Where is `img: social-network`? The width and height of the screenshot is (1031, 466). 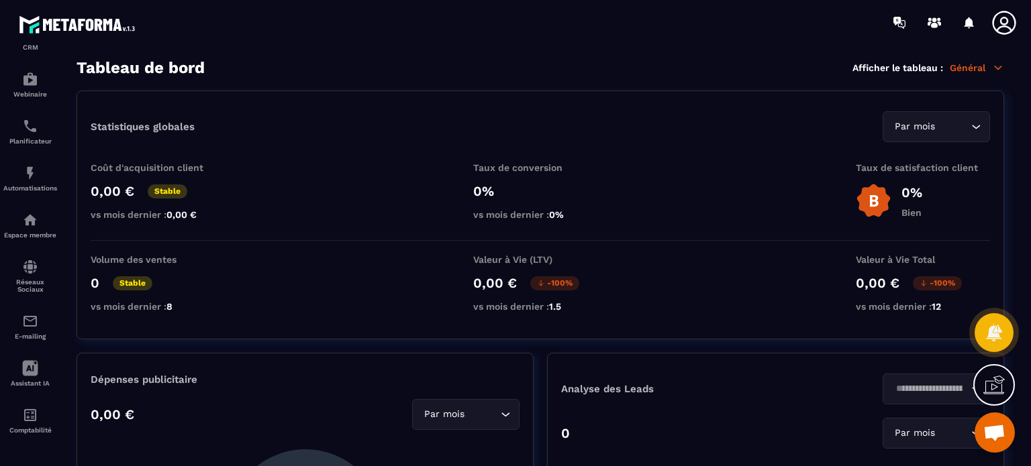
img: social-network is located at coordinates (30, 267).